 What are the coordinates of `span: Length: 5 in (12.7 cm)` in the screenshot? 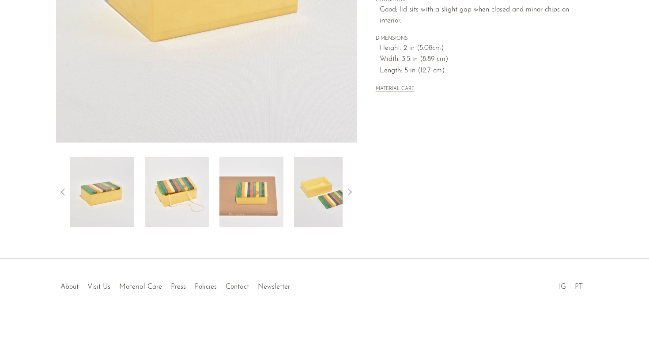 It's located at (477, 71).